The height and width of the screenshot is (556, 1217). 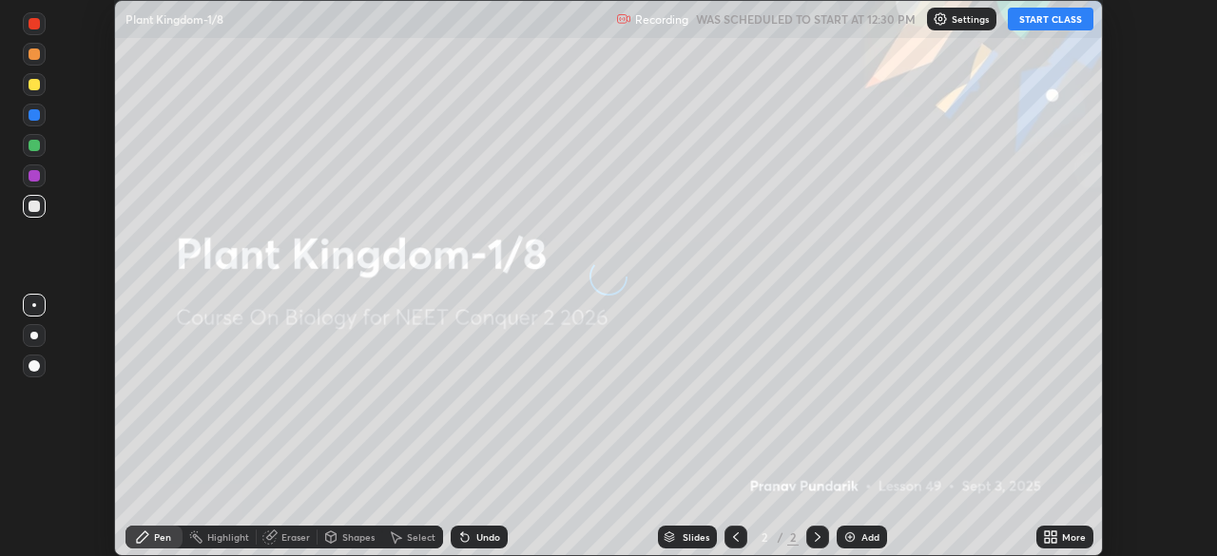 What do you see at coordinates (163, 537) in the screenshot?
I see `div: Pen` at bounding box center [163, 537].